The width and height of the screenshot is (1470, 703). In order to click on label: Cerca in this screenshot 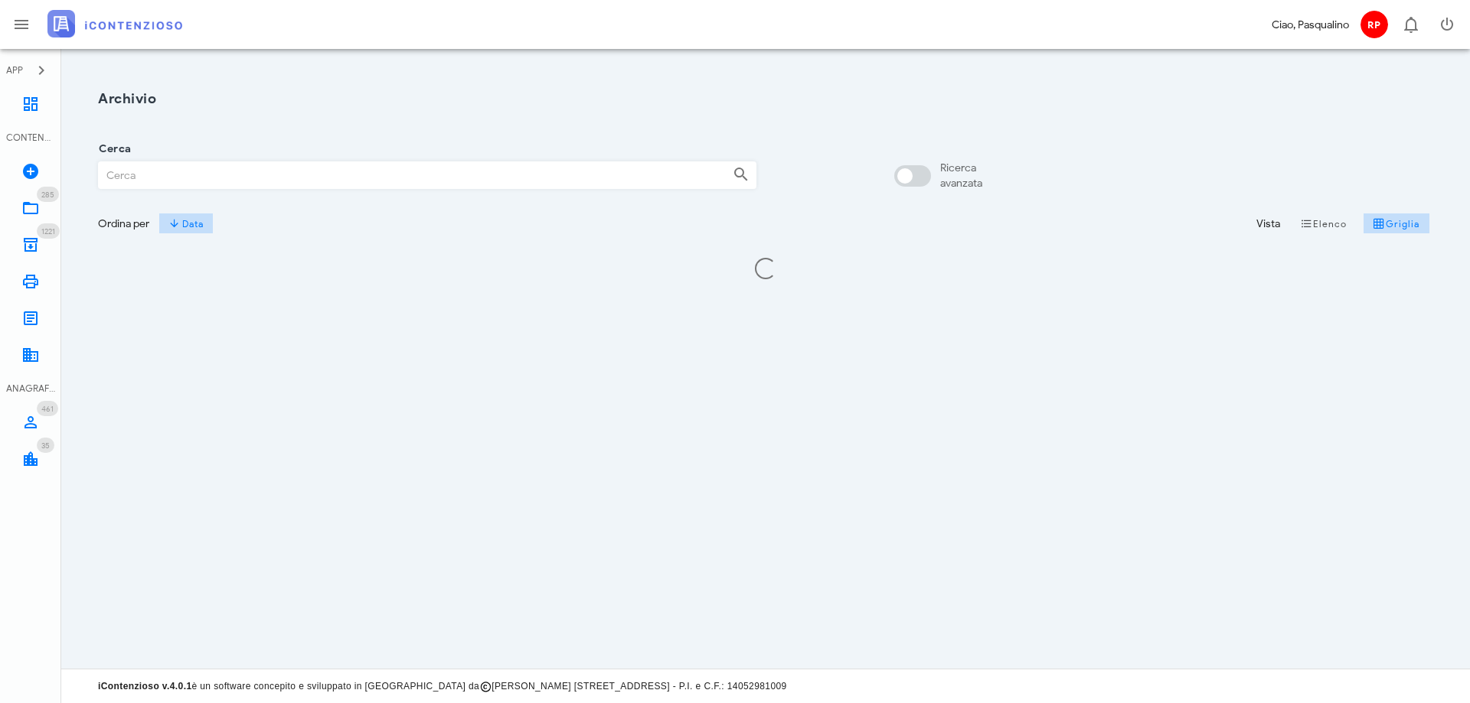, I will do `click(113, 149)`.